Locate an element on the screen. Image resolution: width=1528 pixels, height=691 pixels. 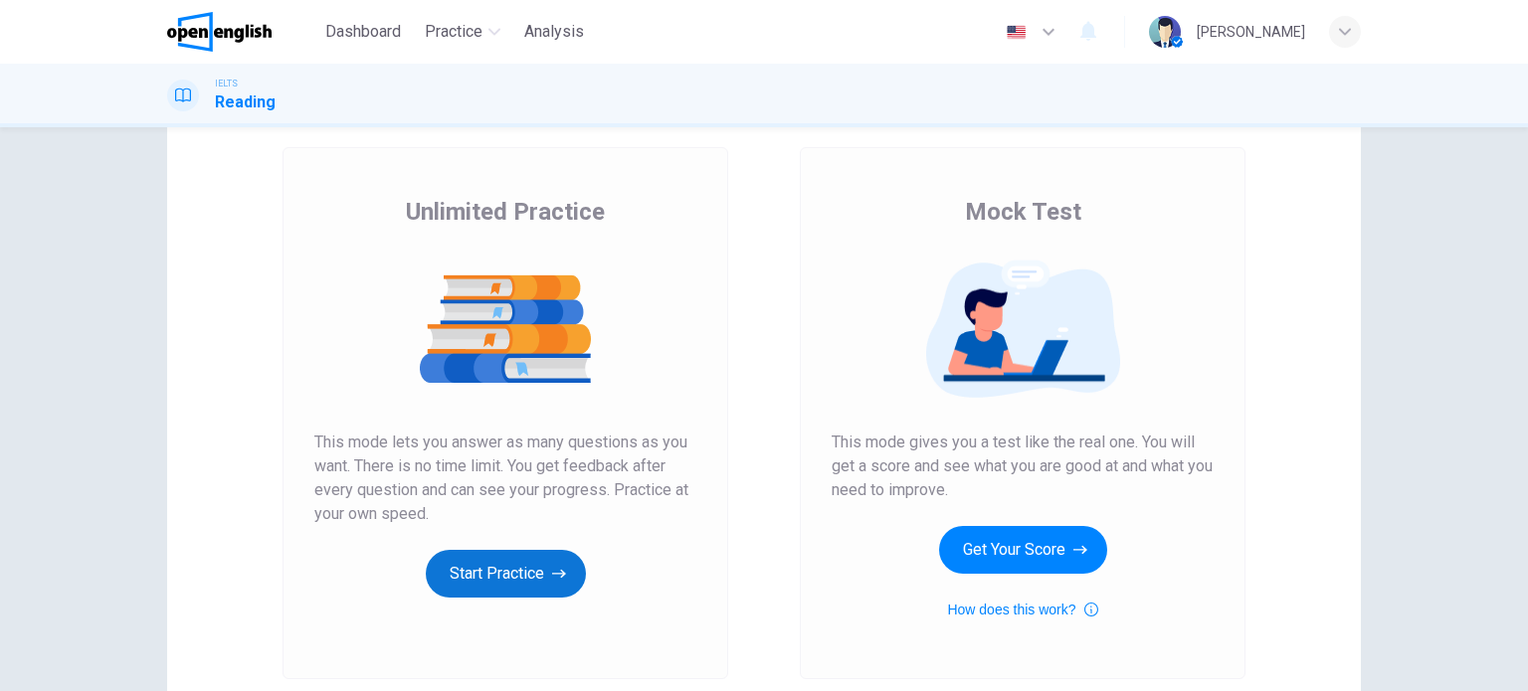
button: How does this work? is located at coordinates (1021, 610).